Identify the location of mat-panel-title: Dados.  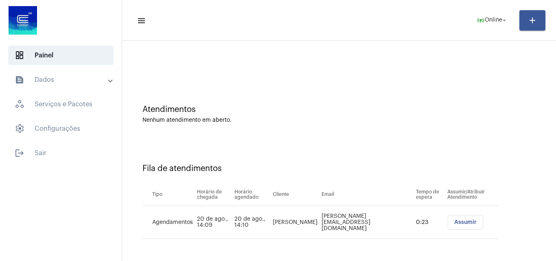
(61, 80).